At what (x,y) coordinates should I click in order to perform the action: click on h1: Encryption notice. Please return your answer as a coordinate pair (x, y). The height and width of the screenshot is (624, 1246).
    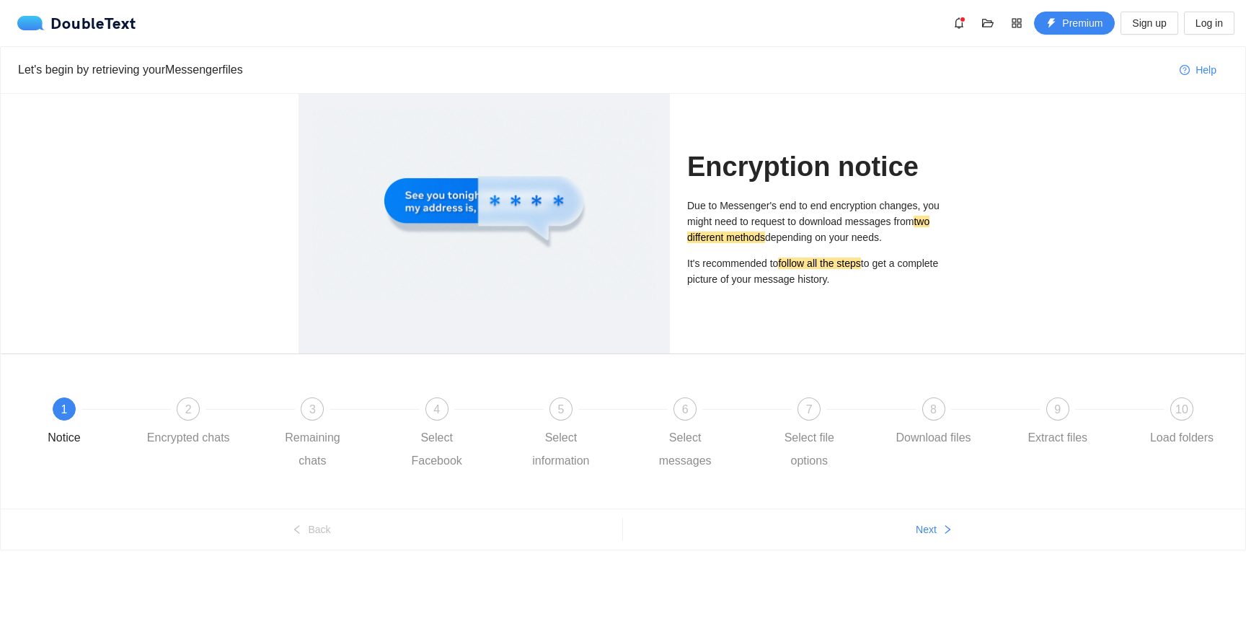
    Looking at the image, I should click on (817, 167).